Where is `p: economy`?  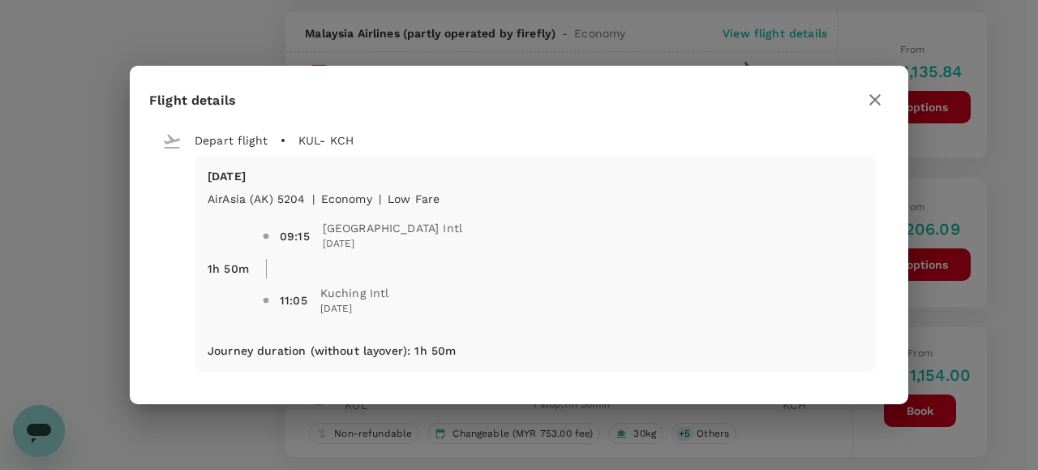
p: economy is located at coordinates (346, 199).